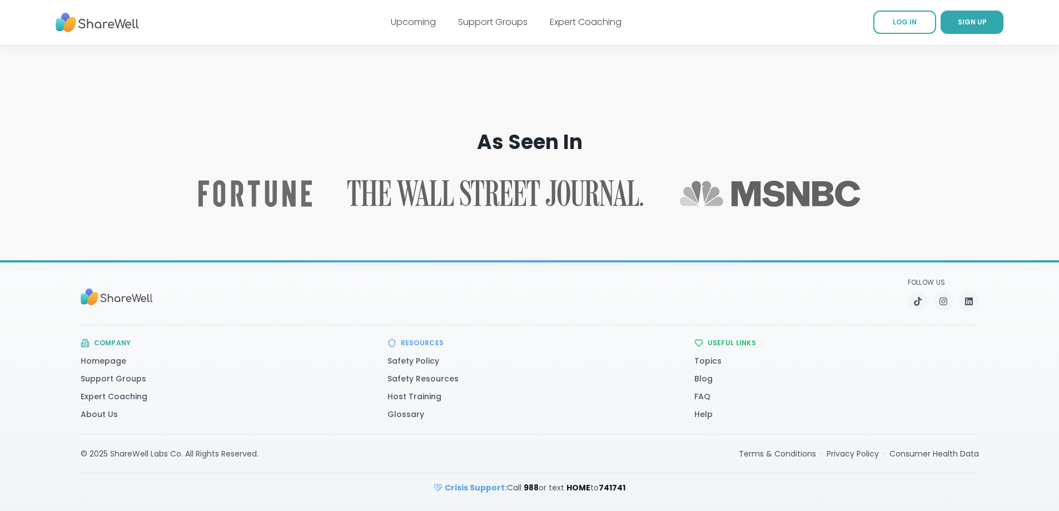 The height and width of the screenshot is (511, 1059). Describe the element at coordinates (255, 194) in the screenshot. I see `a: Read ShareWell coverage in Fortune` at that location.